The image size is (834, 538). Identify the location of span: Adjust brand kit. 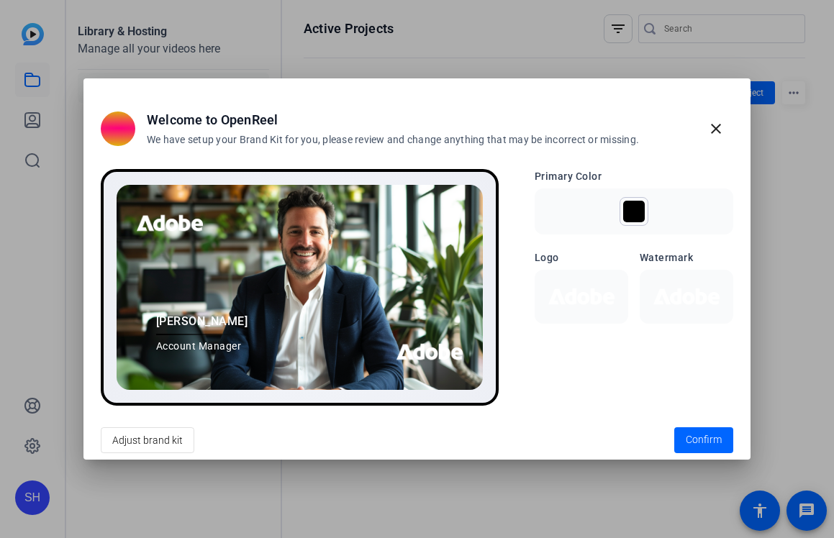
(147, 440).